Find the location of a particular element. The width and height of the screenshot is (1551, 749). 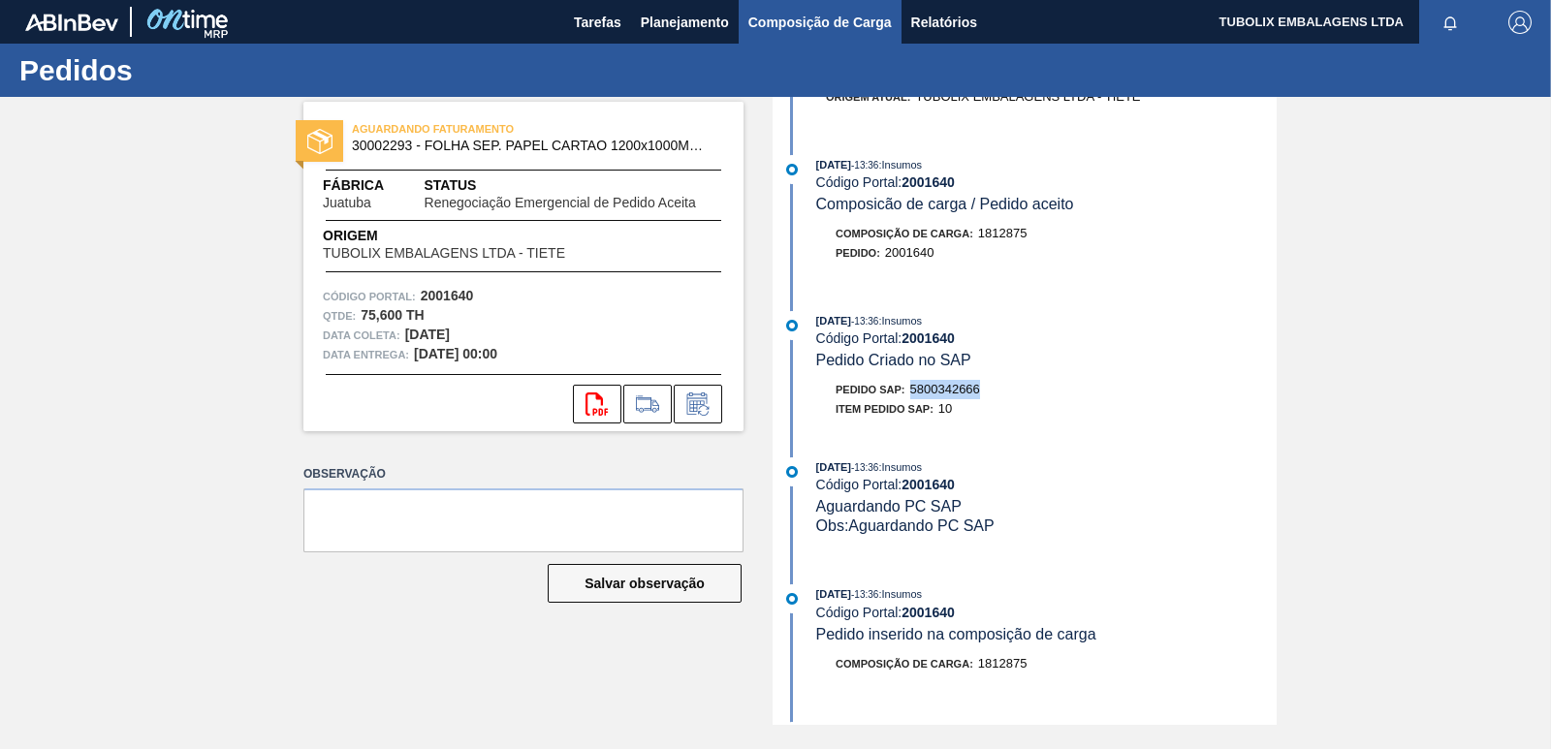

div: Informar alteração no pedido is located at coordinates (698, 404).